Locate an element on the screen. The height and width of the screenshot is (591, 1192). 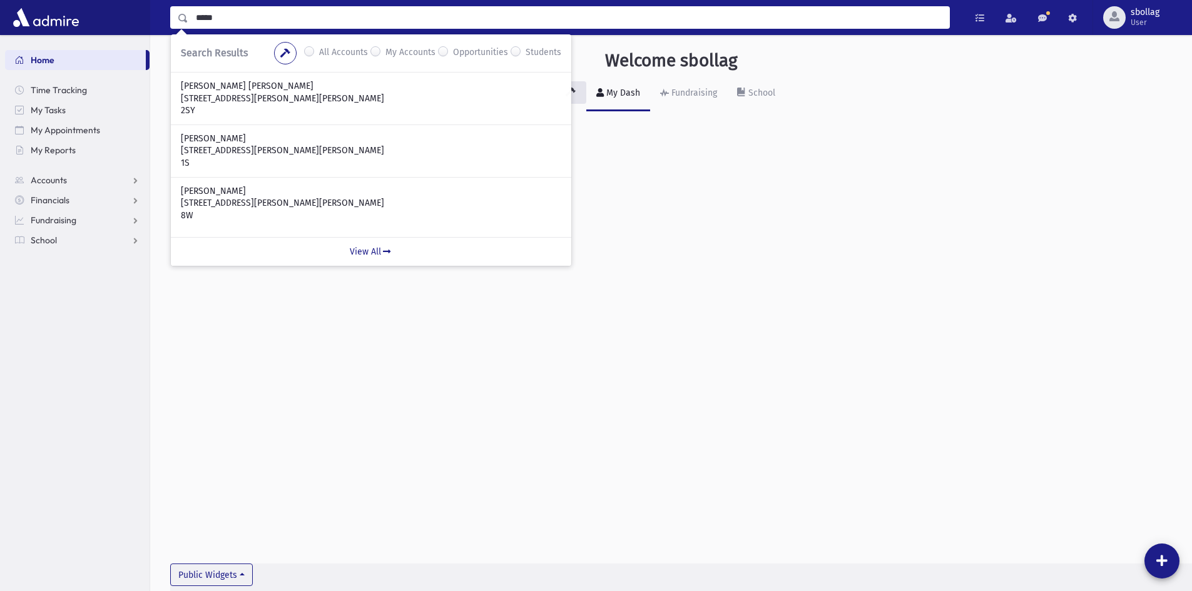
a: My Appointments is located at coordinates (77, 130).